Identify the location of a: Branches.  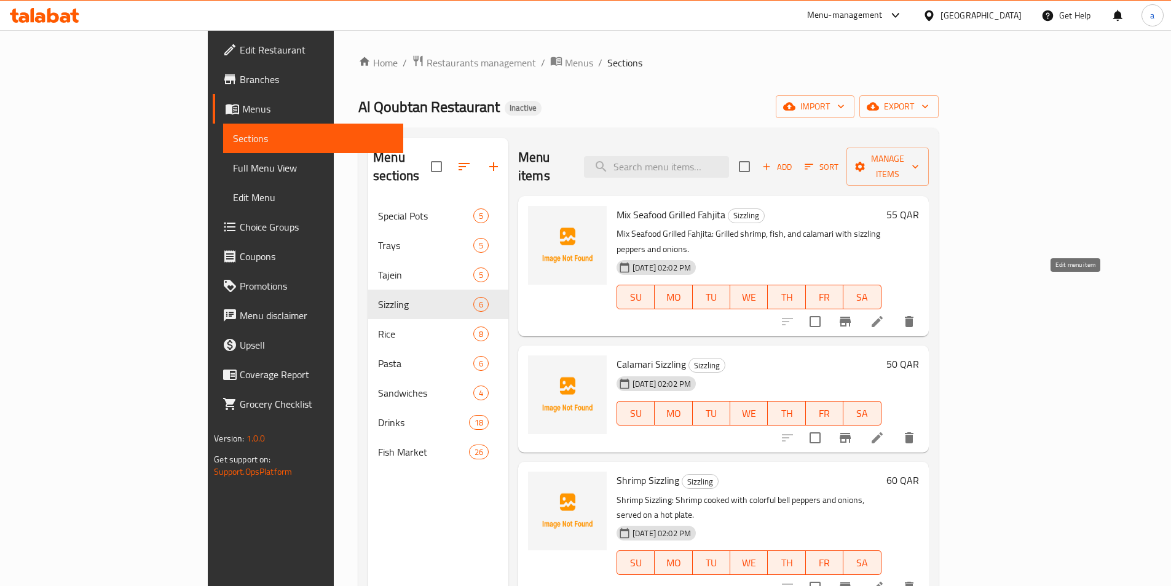
(308, 79).